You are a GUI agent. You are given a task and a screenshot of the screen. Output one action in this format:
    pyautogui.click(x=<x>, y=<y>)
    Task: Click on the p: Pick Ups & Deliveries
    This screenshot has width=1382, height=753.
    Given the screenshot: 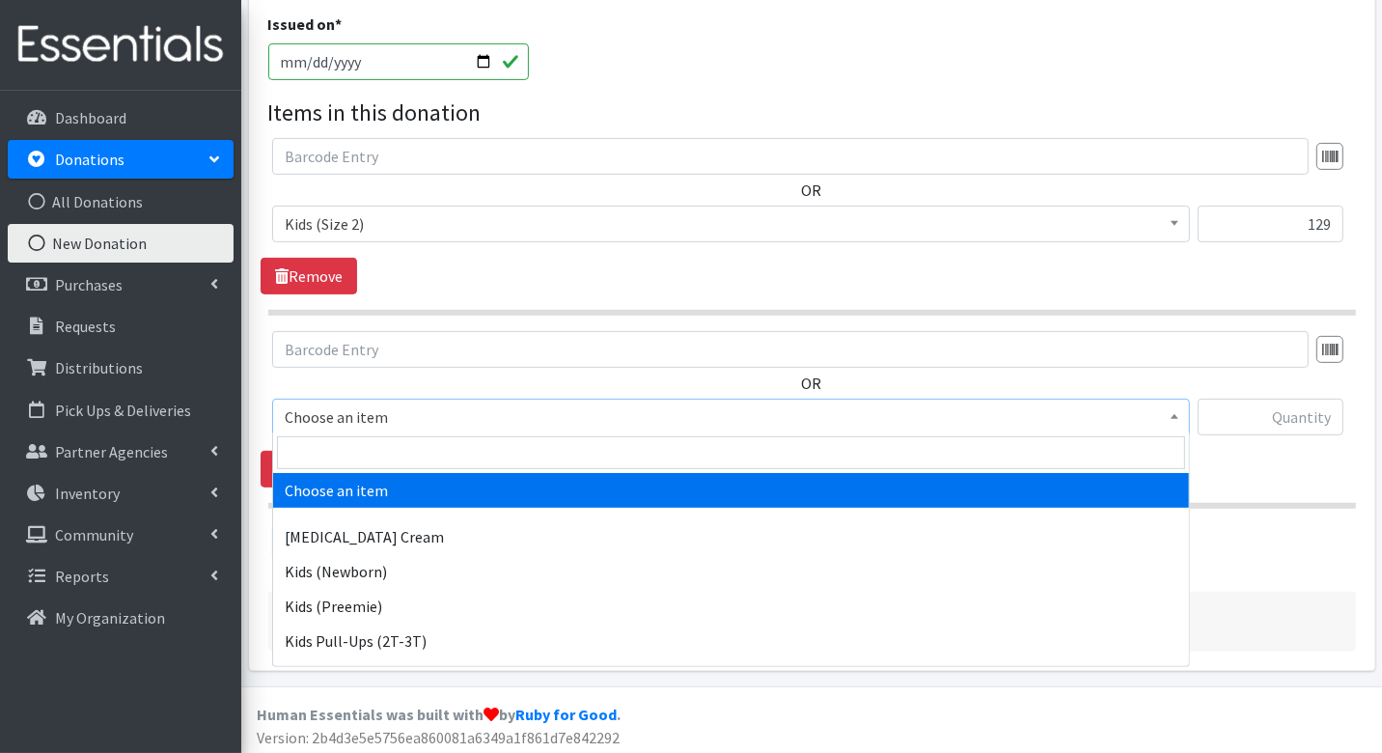 What is the action you would take?
    pyautogui.click(x=123, y=410)
    